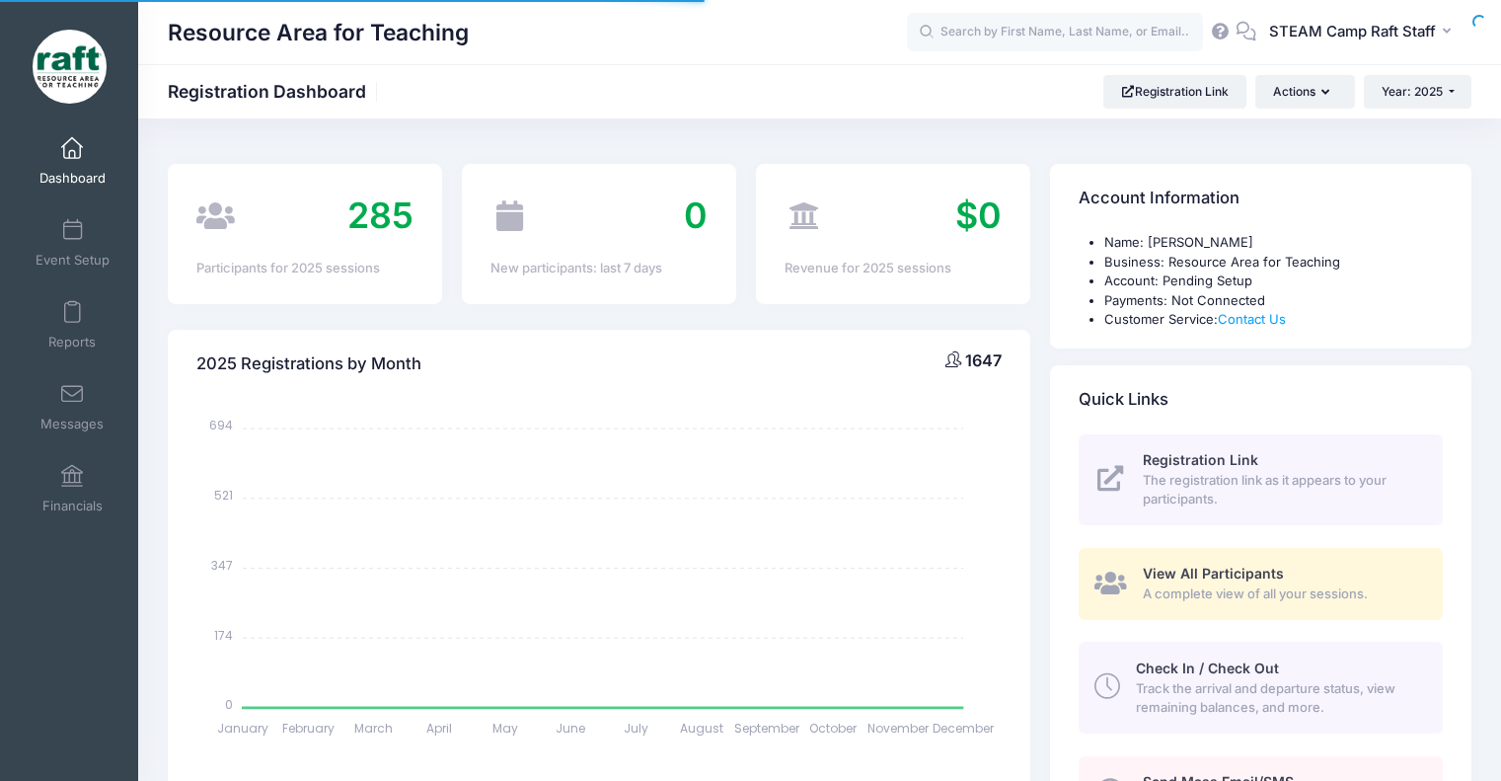 This screenshot has height=781, width=1501. I want to click on li: Account: Pending Setup, so click(1273, 281).